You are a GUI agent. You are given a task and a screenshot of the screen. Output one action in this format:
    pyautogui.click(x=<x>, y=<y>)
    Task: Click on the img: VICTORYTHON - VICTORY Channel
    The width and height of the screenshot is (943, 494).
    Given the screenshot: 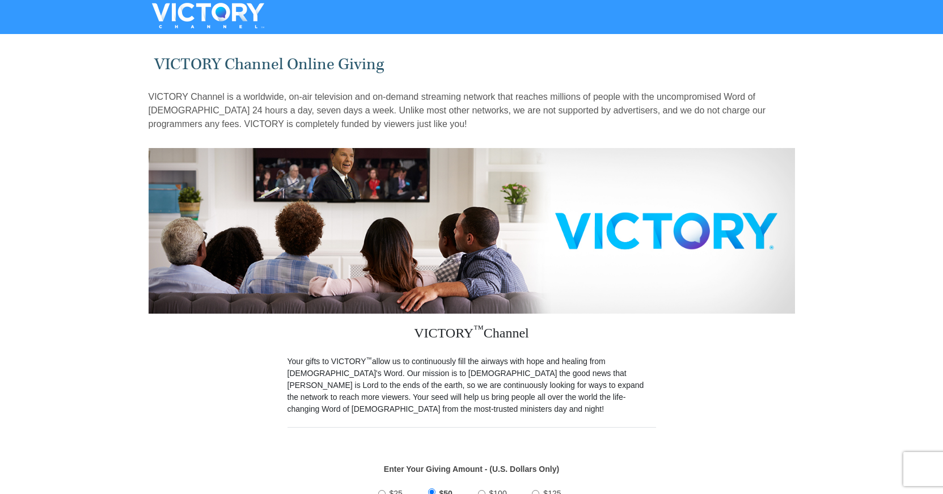 What is the action you would take?
    pyautogui.click(x=208, y=15)
    